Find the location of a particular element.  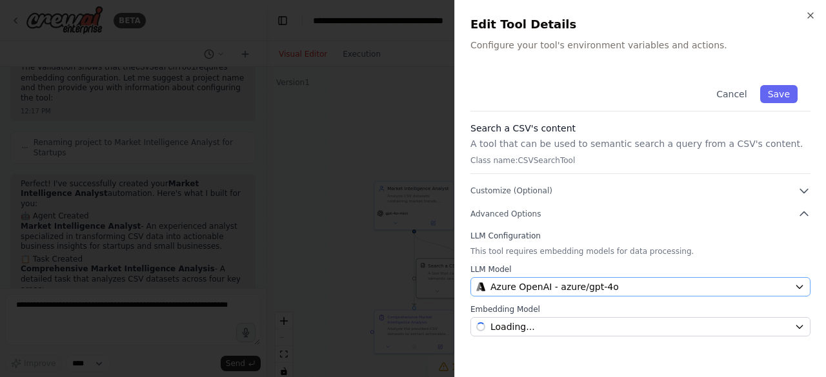

button: Save is located at coordinates (779, 94).